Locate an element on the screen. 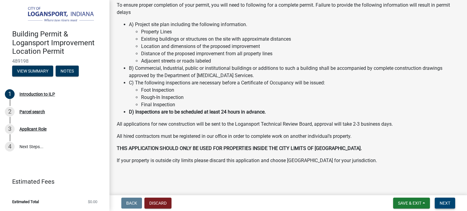  p: All hired contractors must be registered in our office in order to complete work on another indiv... is located at coordinates (288, 137).